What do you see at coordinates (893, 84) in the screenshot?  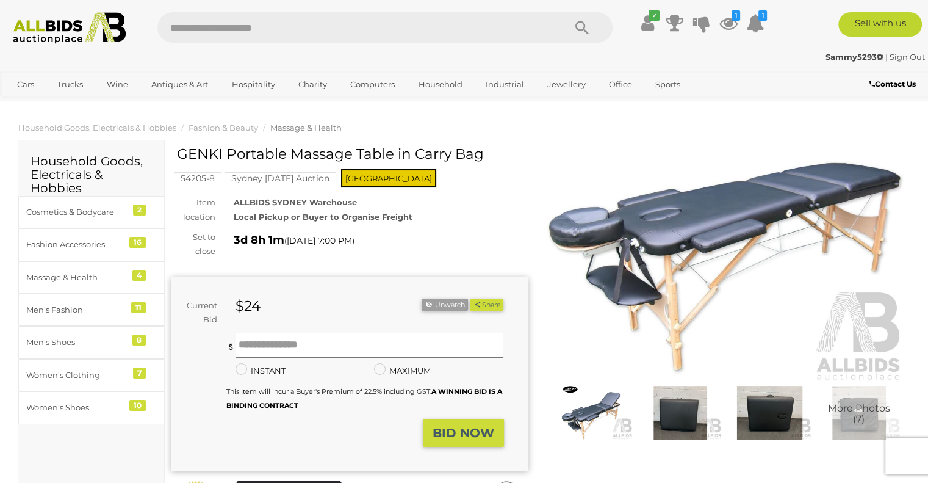 I see `b: Contact Us` at bounding box center [893, 84].